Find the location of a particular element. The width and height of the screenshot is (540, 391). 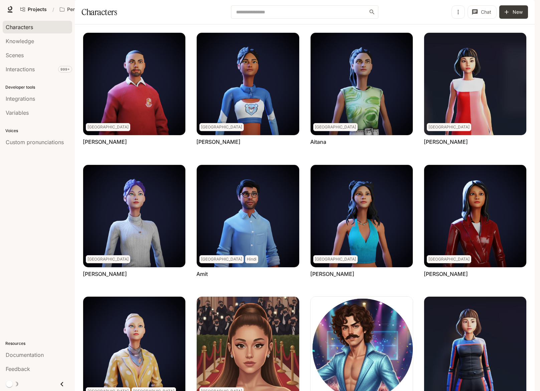

a: Aitana is located at coordinates (318, 142).